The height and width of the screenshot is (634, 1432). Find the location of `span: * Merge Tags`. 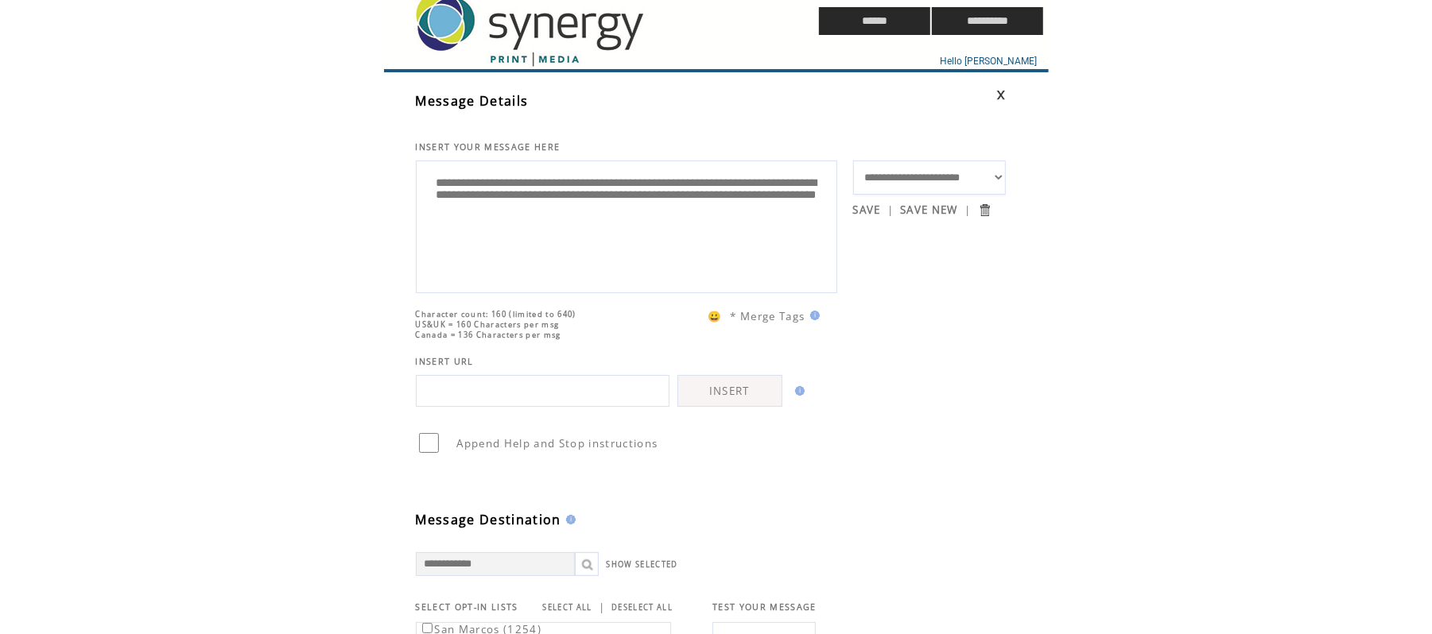

span: * Merge Tags is located at coordinates (768, 316).